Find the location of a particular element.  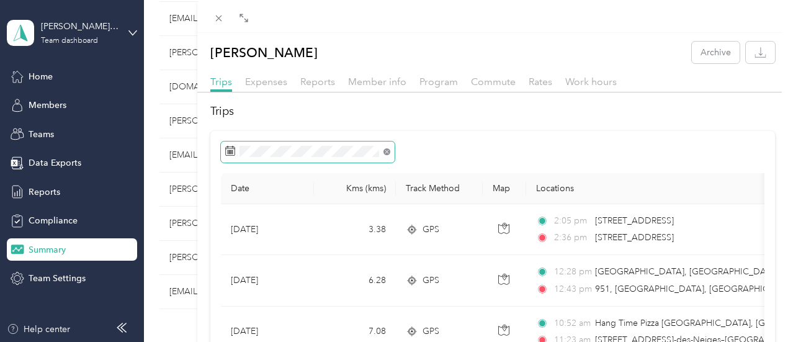

span: Program is located at coordinates (438, 81).